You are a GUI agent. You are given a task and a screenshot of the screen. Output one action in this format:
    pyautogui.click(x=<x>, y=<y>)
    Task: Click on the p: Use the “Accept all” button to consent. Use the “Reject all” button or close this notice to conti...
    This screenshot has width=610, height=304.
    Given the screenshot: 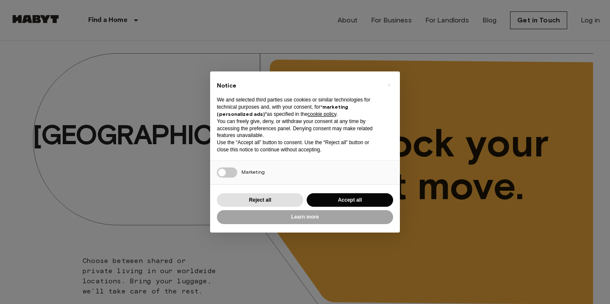 What is the action you would take?
    pyautogui.click(x=298, y=146)
    